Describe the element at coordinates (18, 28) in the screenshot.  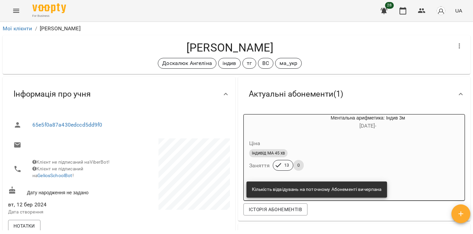
I see `a: Мої клієнти` at that location.